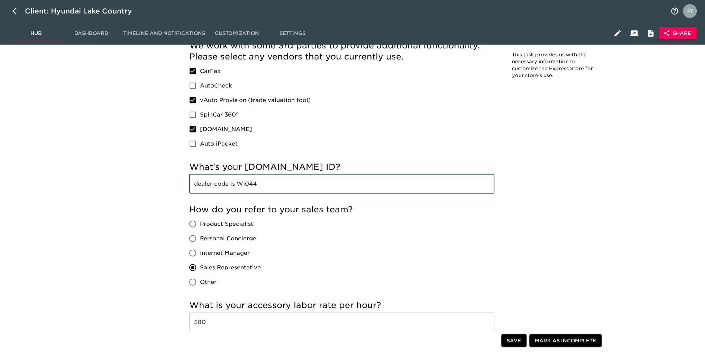 The image size is (705, 352). Describe the element at coordinates (210, 71) in the screenshot. I see `span: CarFax` at that location.